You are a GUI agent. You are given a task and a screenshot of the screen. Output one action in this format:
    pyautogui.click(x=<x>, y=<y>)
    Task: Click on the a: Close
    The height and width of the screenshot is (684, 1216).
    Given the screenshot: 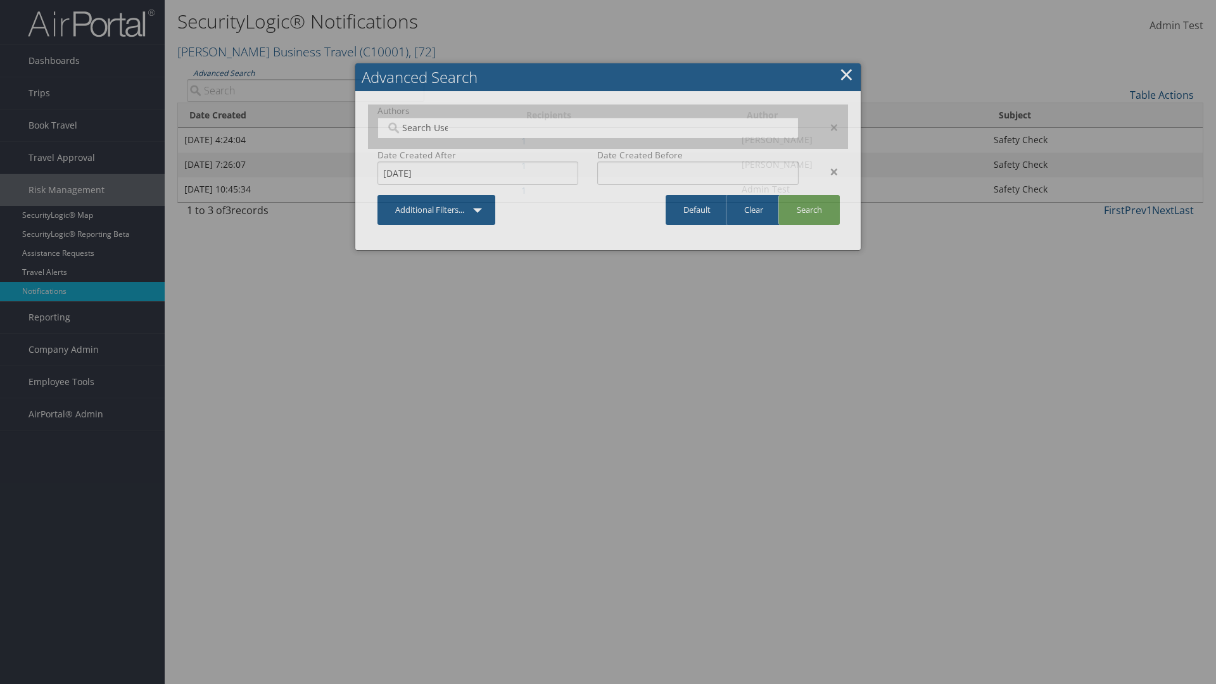 What is the action you would take?
    pyautogui.click(x=846, y=74)
    